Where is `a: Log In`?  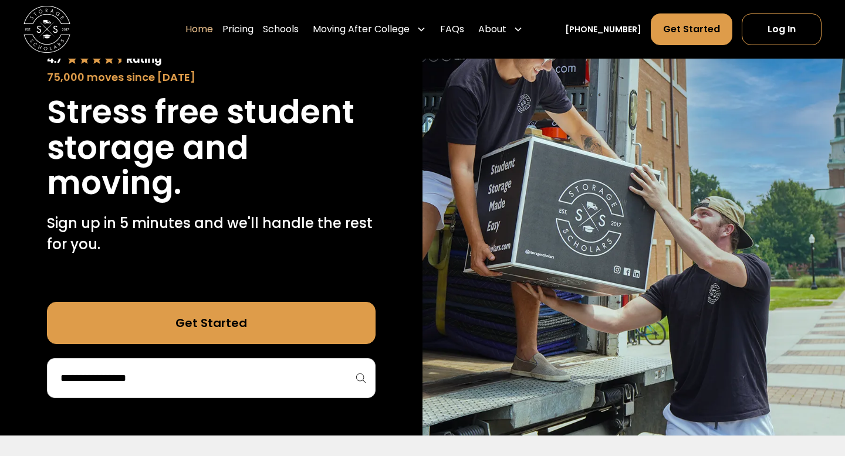
a: Log In is located at coordinates (781, 29).